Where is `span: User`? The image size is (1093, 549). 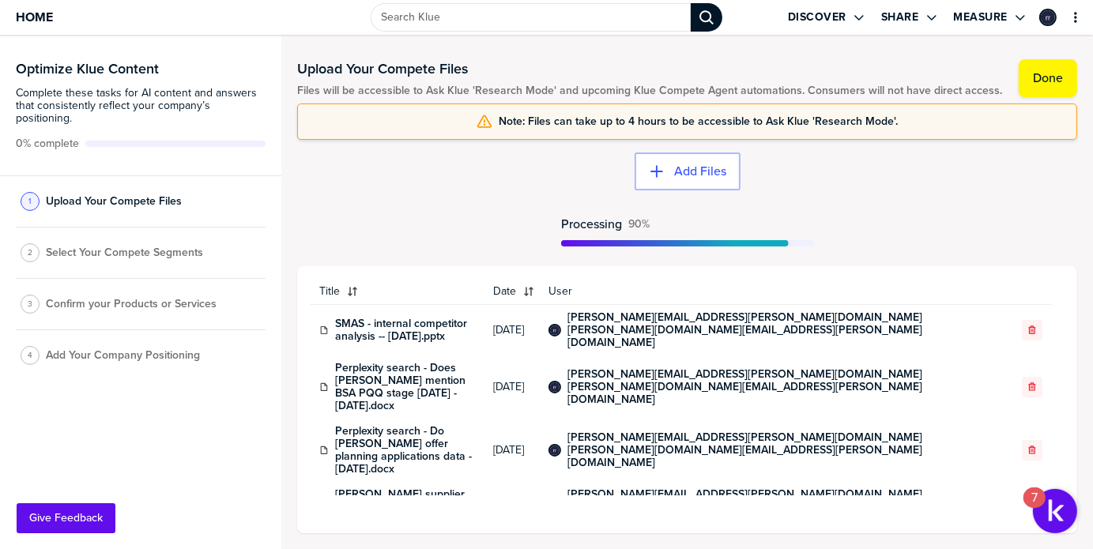 span: User is located at coordinates (776, 292).